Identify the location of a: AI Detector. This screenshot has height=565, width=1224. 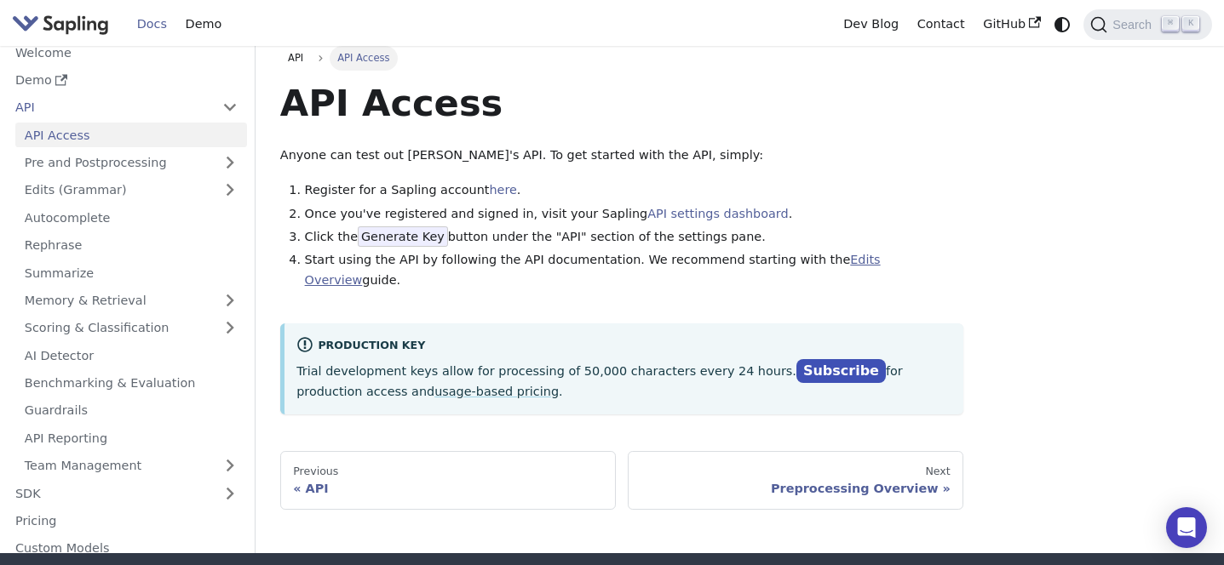
(131, 355).